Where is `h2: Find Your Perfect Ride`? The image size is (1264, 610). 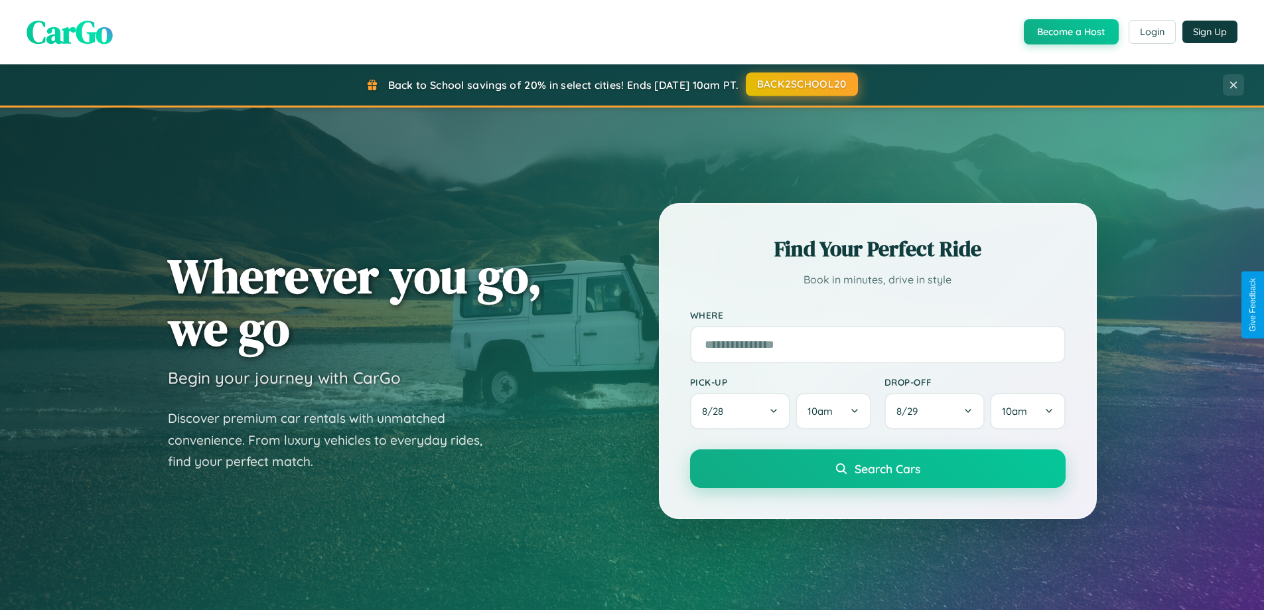 h2: Find Your Perfect Ride is located at coordinates (878, 249).